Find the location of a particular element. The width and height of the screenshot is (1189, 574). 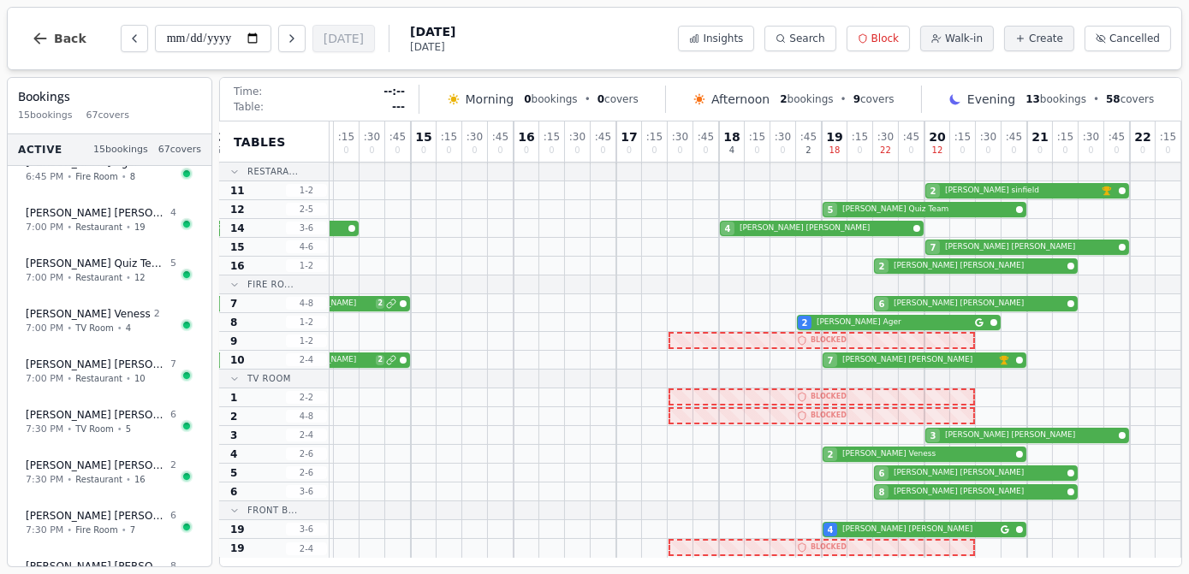

span: 15 bookings is located at coordinates (121, 150).